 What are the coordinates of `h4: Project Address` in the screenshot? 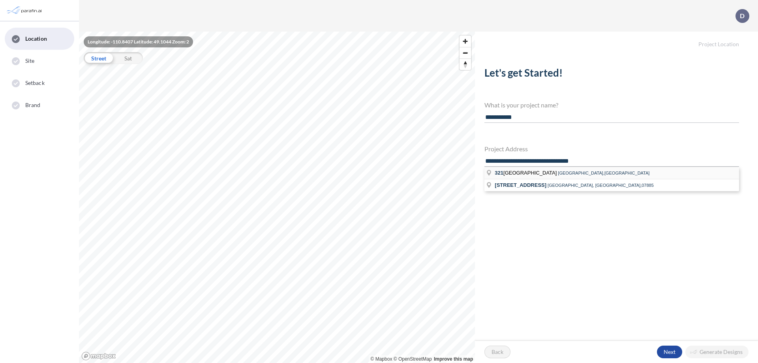 It's located at (611, 148).